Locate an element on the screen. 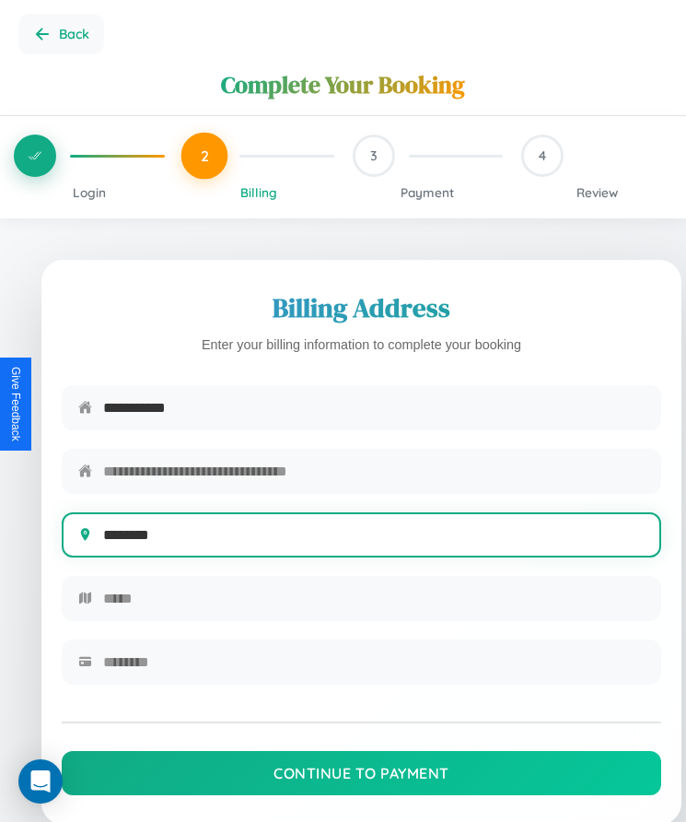 The image size is (686, 822). button: Continue to Payment is located at coordinates (361, 773).